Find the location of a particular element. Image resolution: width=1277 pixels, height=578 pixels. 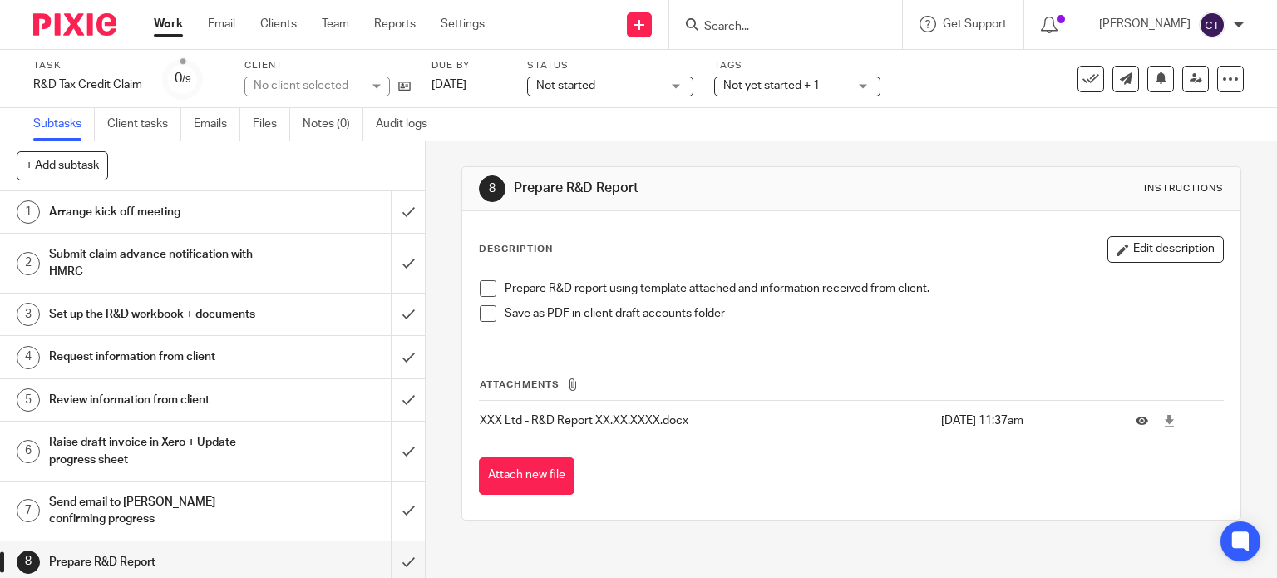

div: 5 is located at coordinates (28, 400).